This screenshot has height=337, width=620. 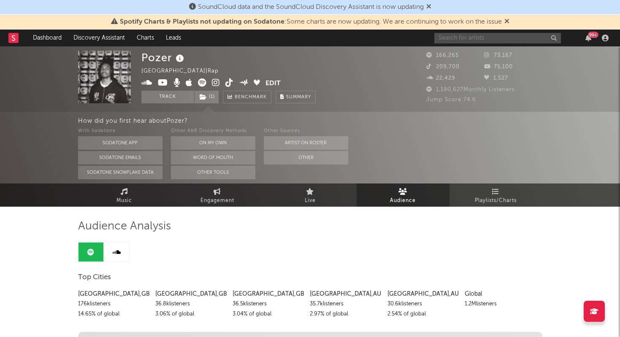 I want to click on div: 35.7k listeners, so click(x=345, y=304).